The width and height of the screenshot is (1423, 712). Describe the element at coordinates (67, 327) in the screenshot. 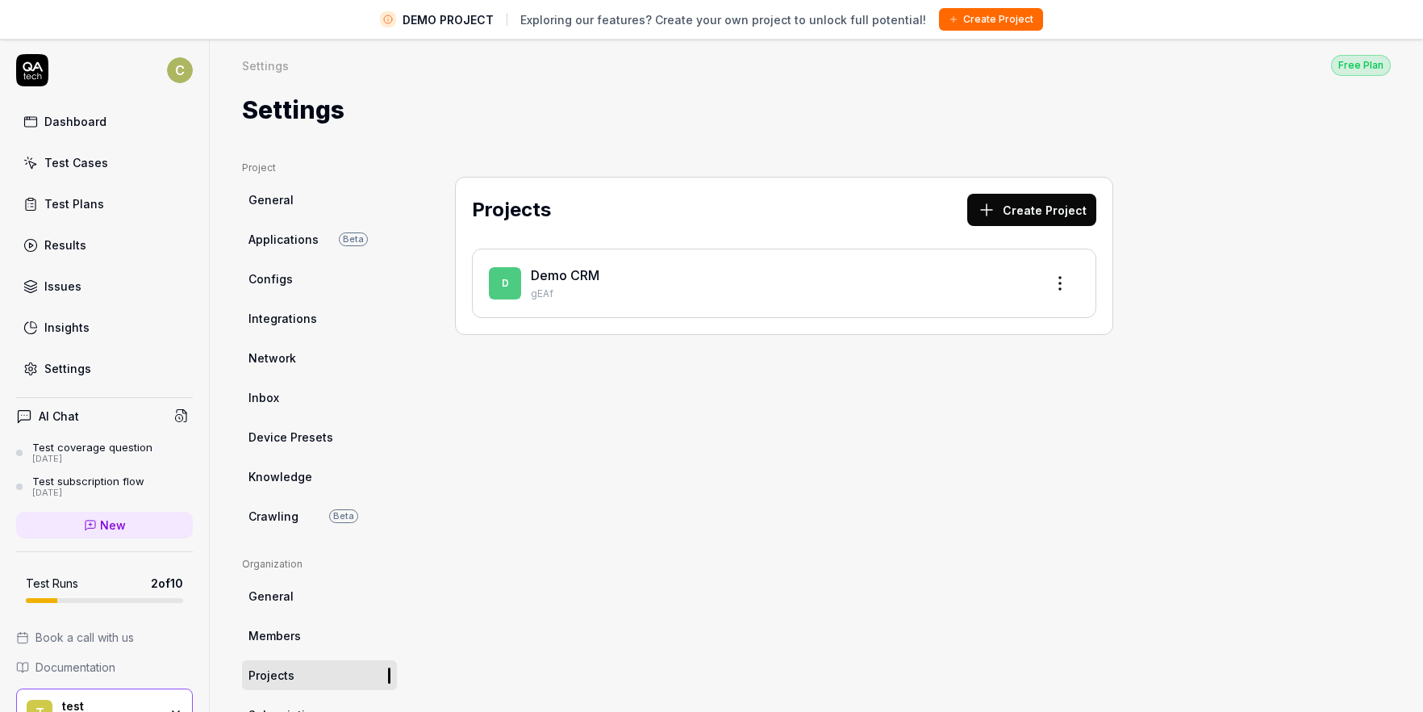

I see `div: Insights` at that location.